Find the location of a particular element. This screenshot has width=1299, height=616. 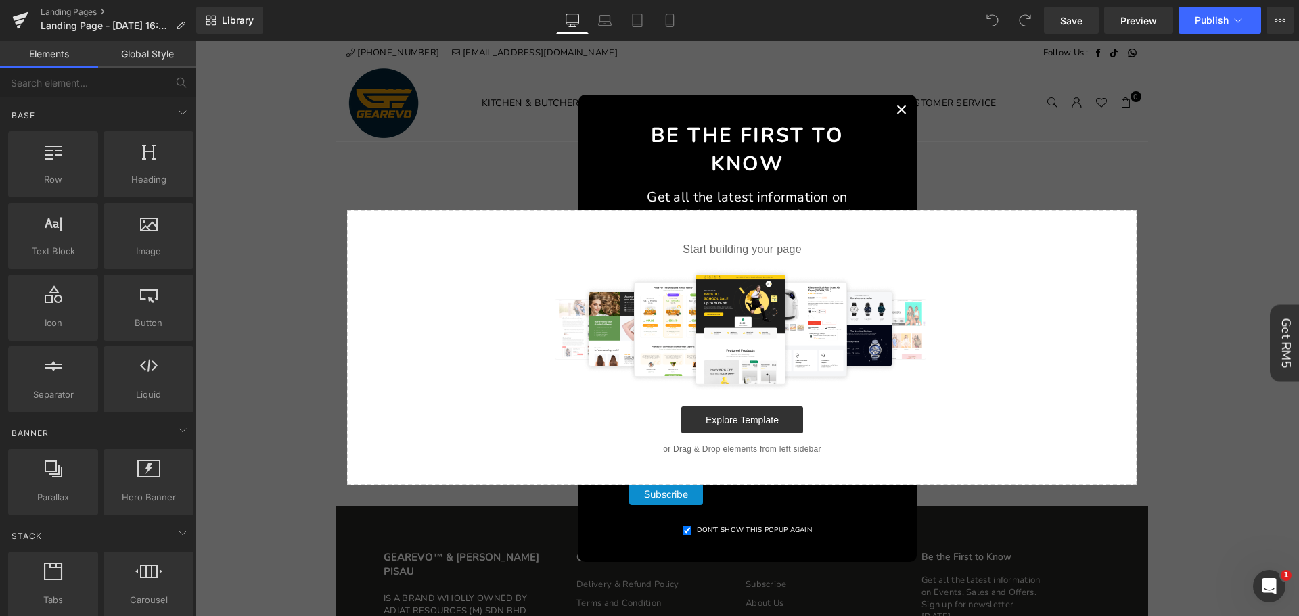

a: Tablet is located at coordinates (637, 20).